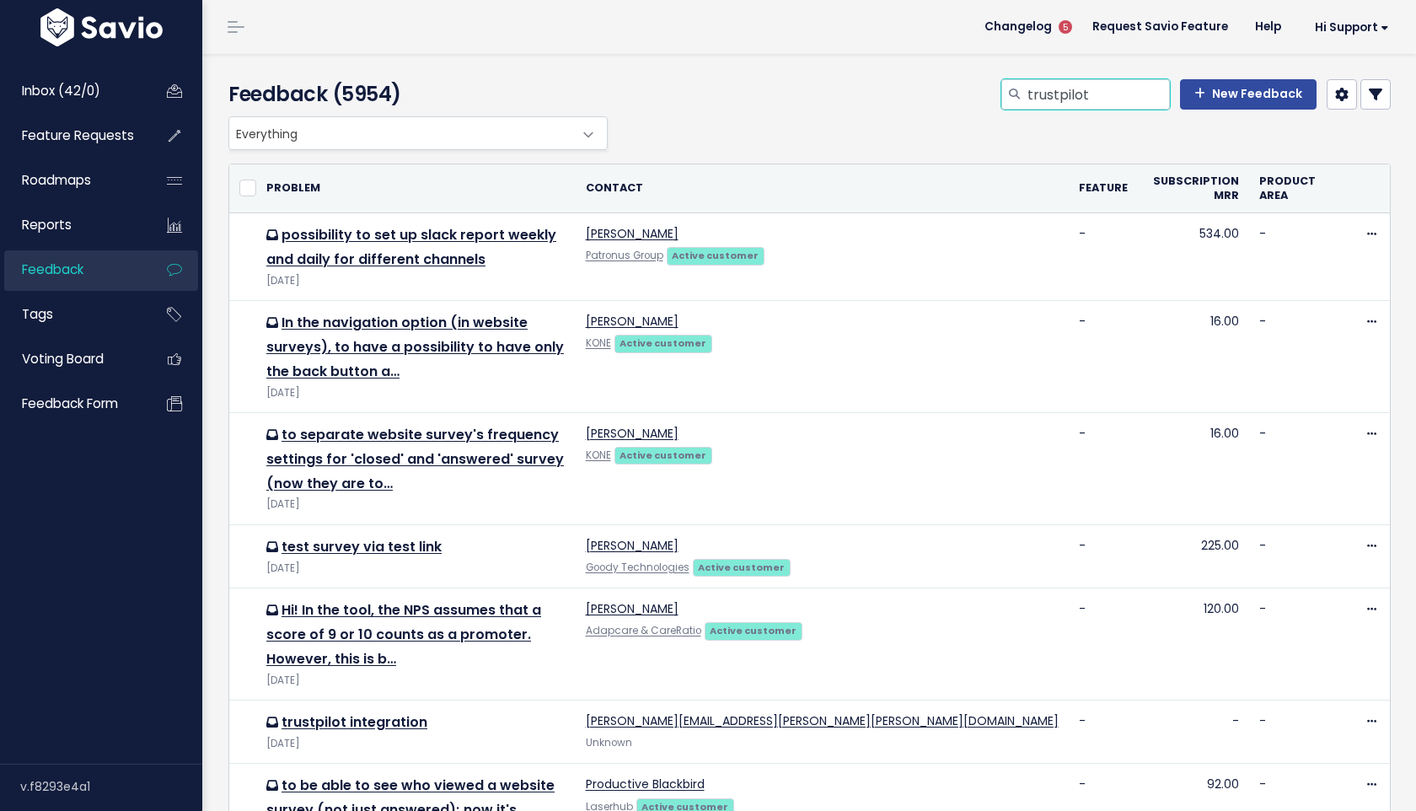  Describe the element at coordinates (625, 255) in the screenshot. I see `a: Patronus Group` at that location.